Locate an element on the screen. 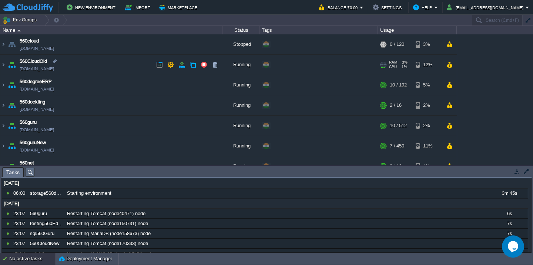 This screenshot has height=265, width=533. span: CPU is located at coordinates (393, 67).